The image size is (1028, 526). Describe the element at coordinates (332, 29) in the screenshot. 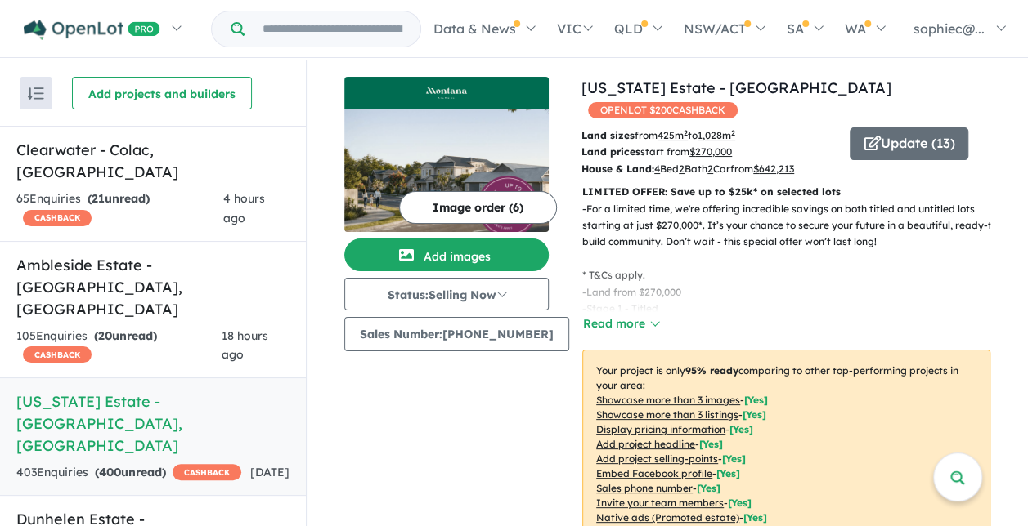

I see `input: Try estate name, suburb, builder or developer` at that location.